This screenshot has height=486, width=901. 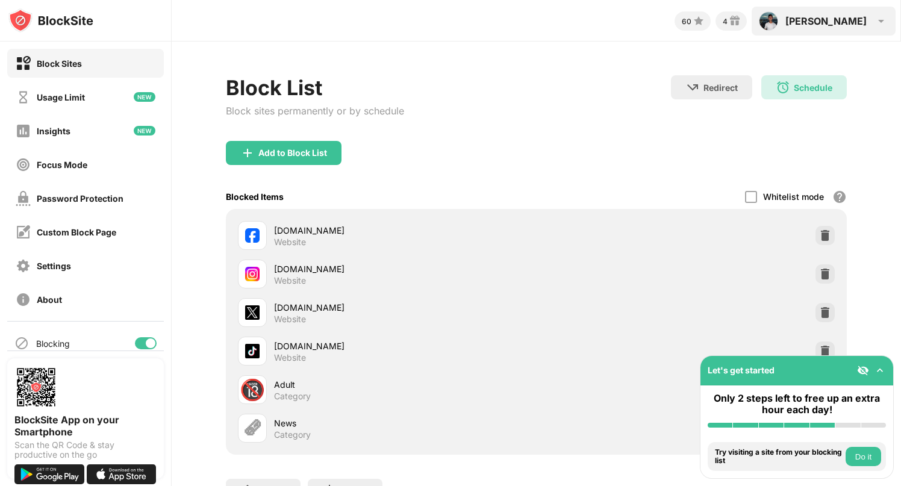 I want to click on img: about-off.svg, so click(x=23, y=299).